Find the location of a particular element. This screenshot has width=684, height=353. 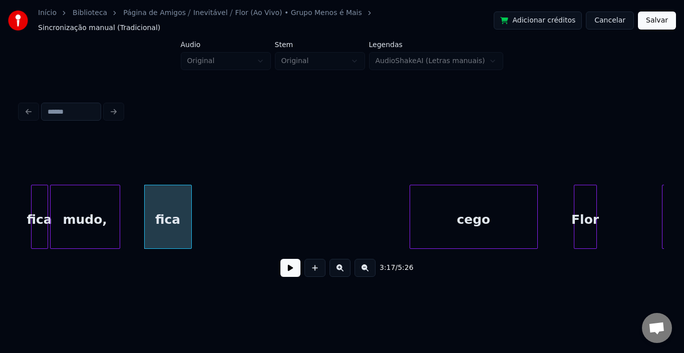

a: Biblioteca is located at coordinates (90, 13).